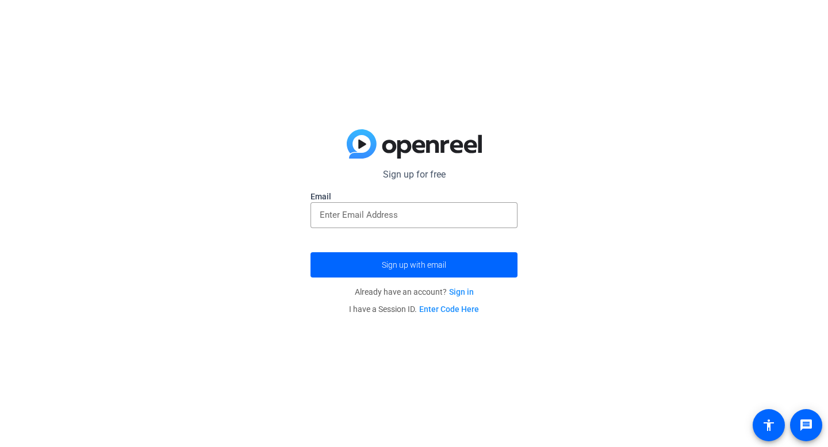 The height and width of the screenshot is (447, 828). What do you see at coordinates (769, 425) in the screenshot?
I see `mat-icon: accessibility` at bounding box center [769, 425].